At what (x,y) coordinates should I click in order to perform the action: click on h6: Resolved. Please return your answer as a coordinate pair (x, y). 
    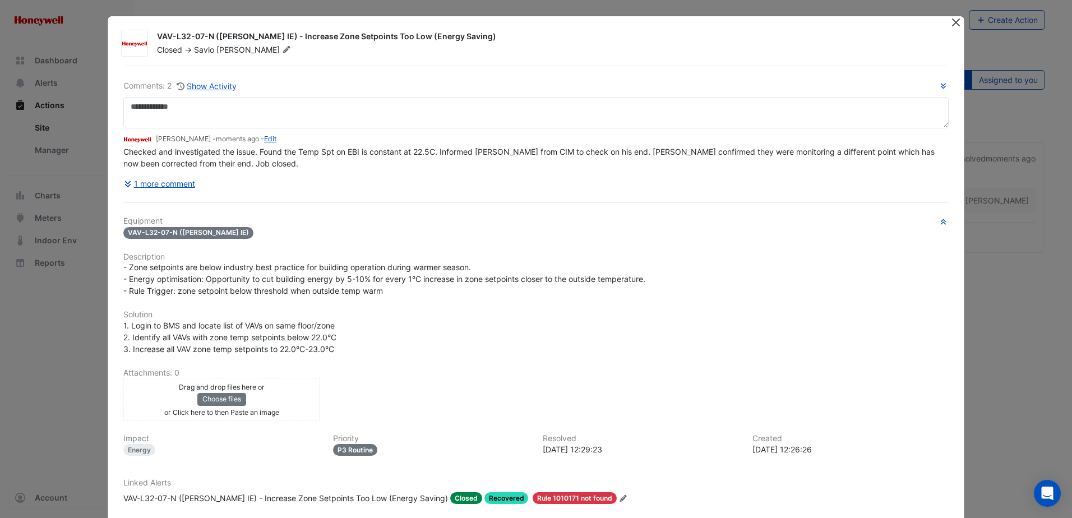
    Looking at the image, I should click on (641, 438).